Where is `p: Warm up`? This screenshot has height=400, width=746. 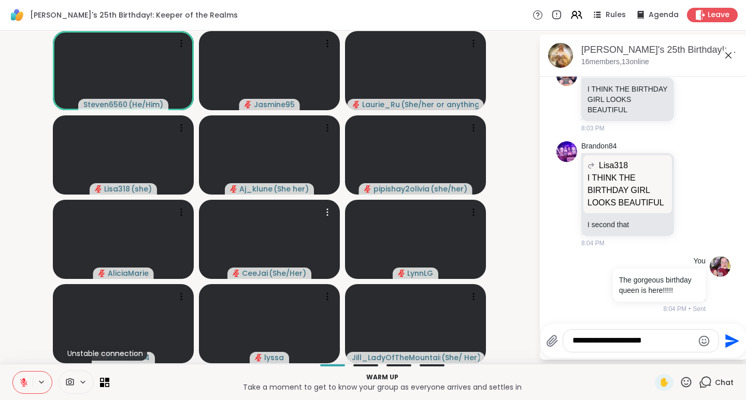 p: Warm up is located at coordinates (382, 378).